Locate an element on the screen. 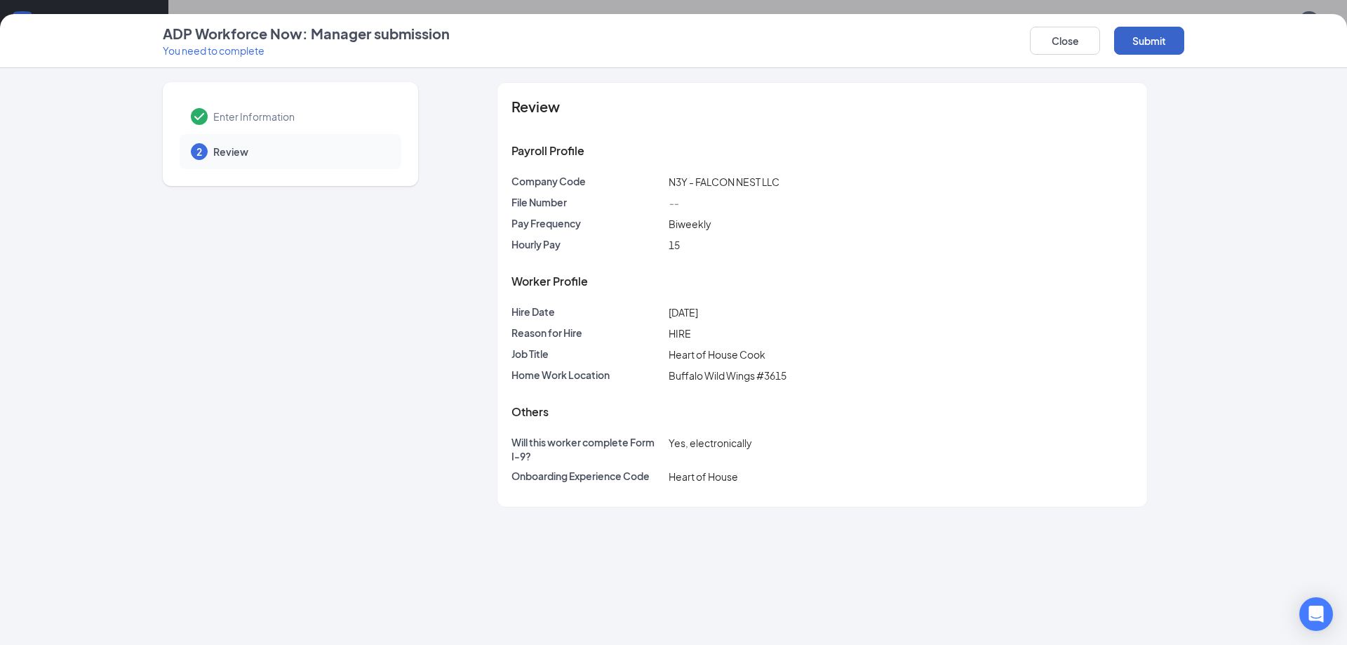  span: Others is located at coordinates (530, 411).